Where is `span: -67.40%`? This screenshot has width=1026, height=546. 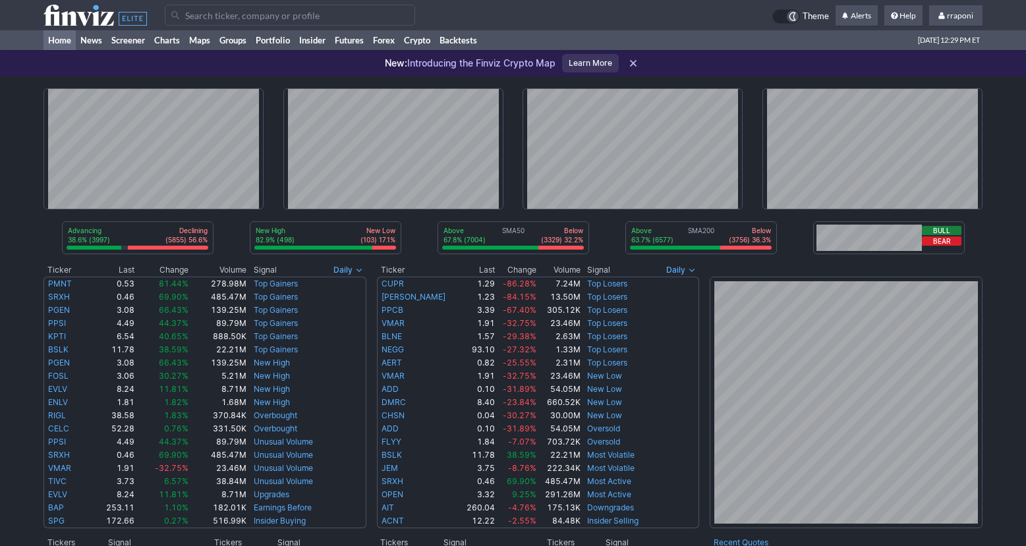 span: -67.40% is located at coordinates (519, 310).